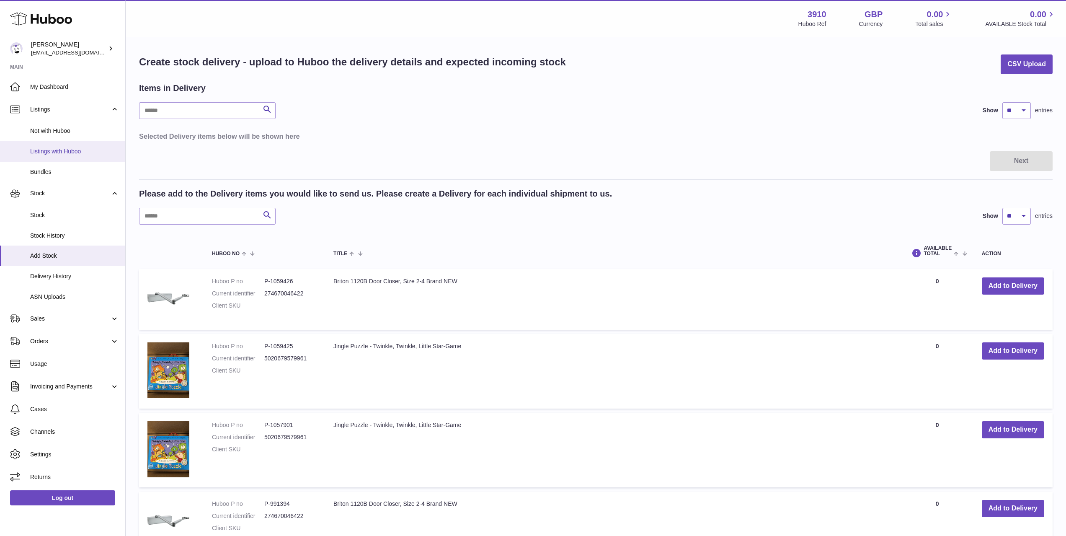  What do you see at coordinates (75, 477) in the screenshot?
I see `span: Returns` at bounding box center [75, 477].